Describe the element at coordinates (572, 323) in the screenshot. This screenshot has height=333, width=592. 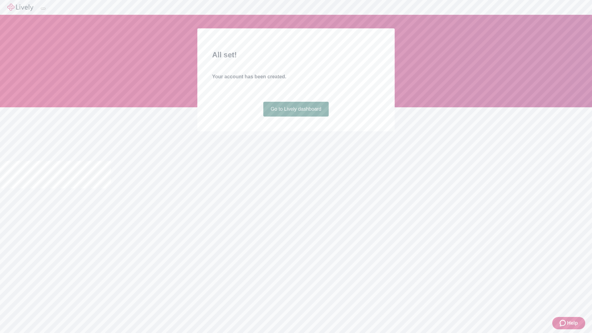
I see `span: Help` at that location.